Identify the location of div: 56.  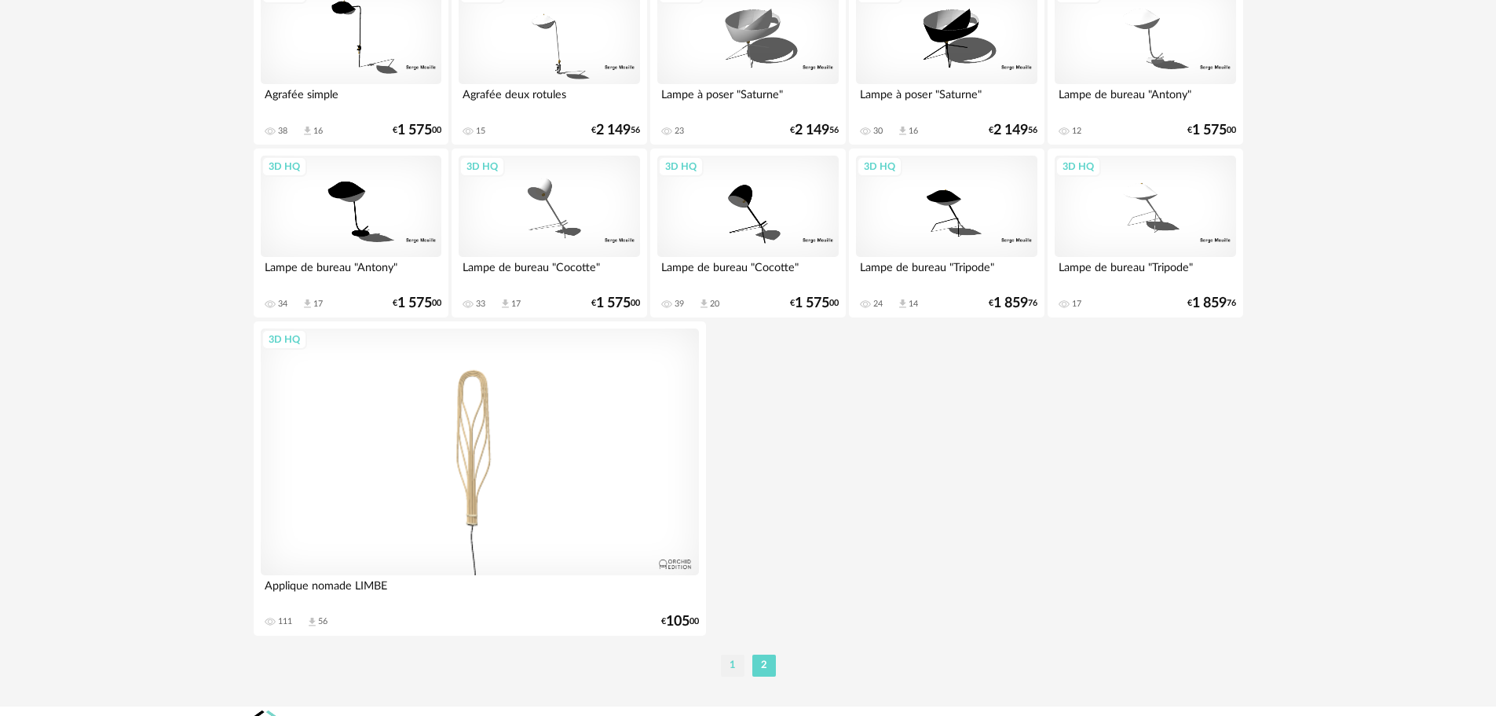
(323, 621).